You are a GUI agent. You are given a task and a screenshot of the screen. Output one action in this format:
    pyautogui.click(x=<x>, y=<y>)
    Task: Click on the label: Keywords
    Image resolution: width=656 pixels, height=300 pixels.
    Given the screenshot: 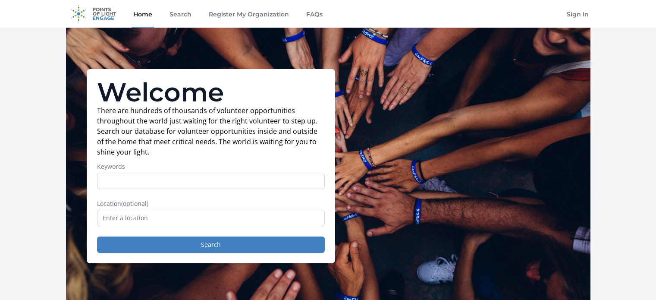 What is the action you would take?
    pyautogui.click(x=211, y=167)
    